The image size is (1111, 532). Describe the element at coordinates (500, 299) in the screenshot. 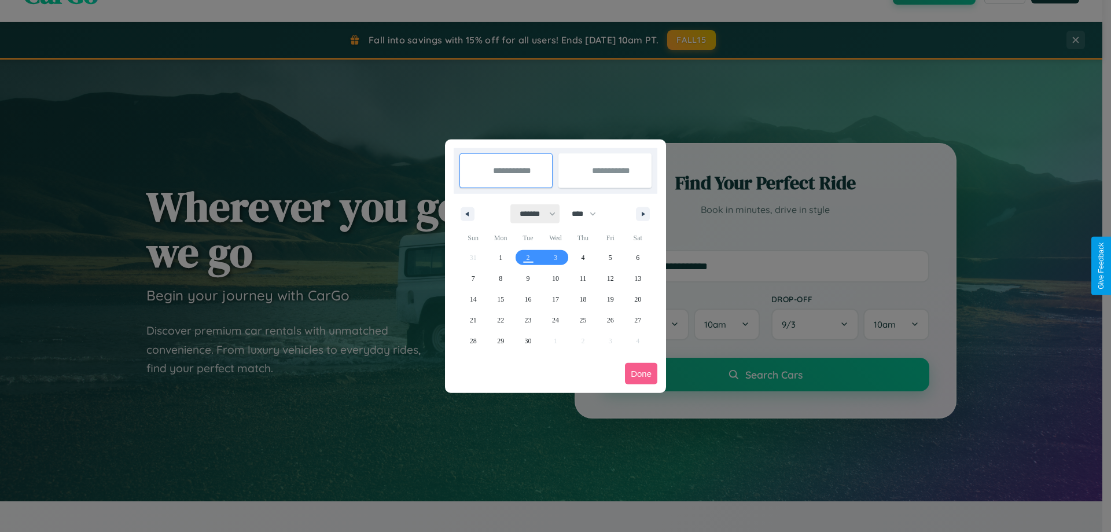

I see `button: 15` at that location.